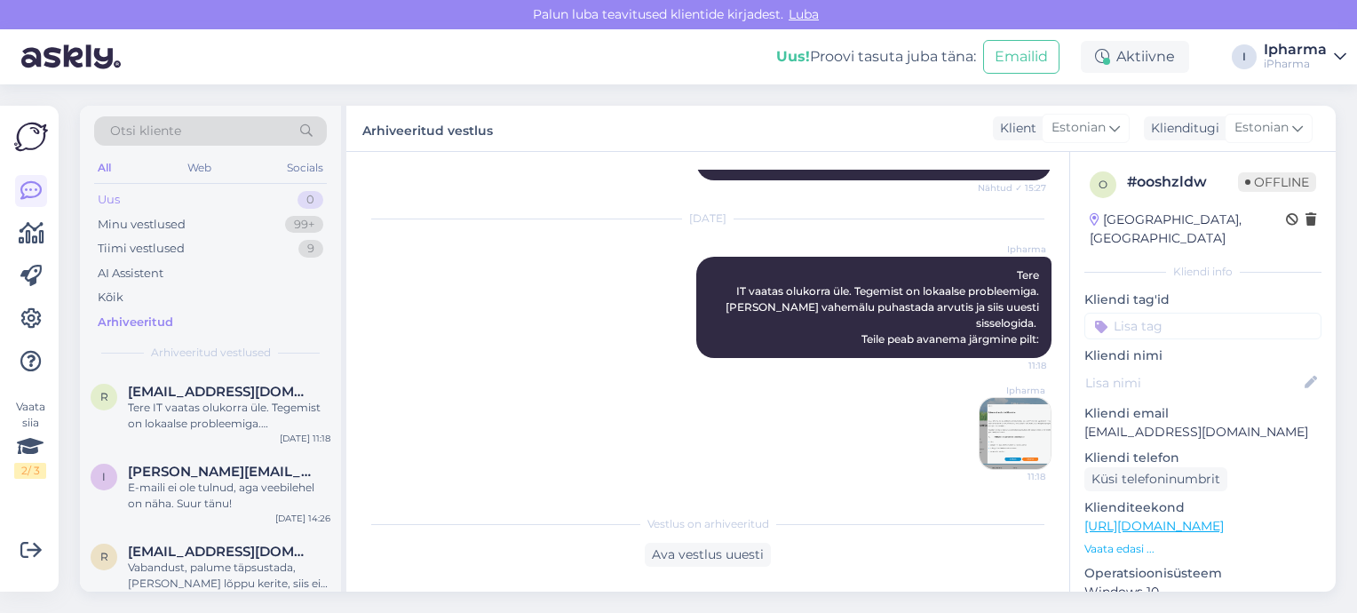 The image size is (1357, 613). What do you see at coordinates (1203, 458) in the screenshot?
I see `p: Kliendi telefon` at bounding box center [1203, 458].